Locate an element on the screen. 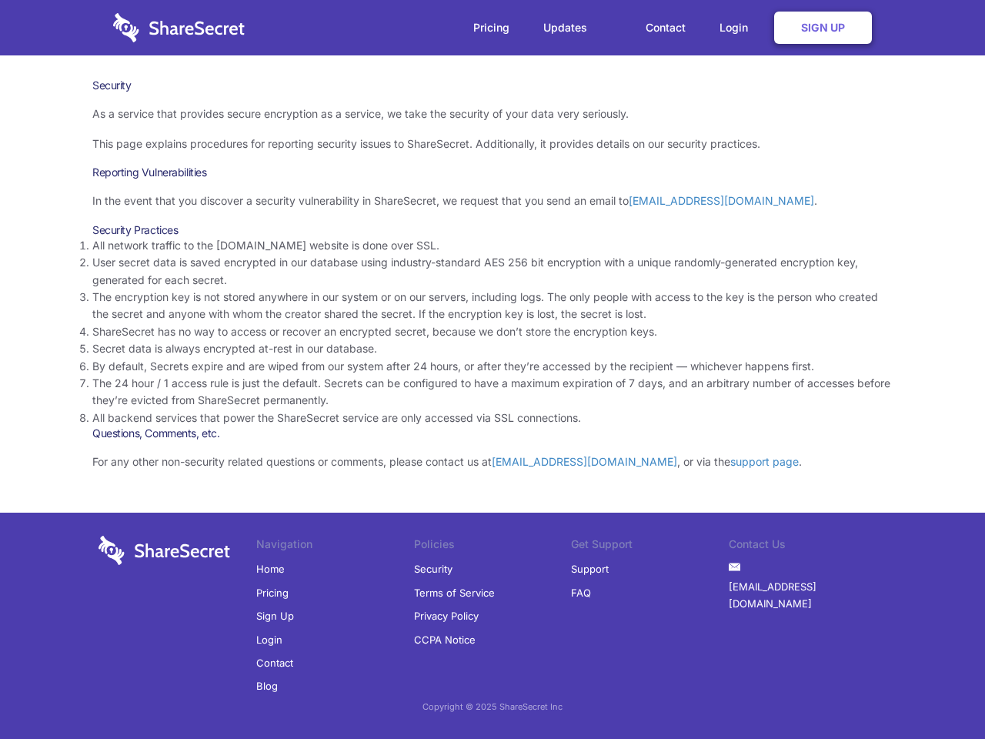  h1: Security is located at coordinates (493, 85).